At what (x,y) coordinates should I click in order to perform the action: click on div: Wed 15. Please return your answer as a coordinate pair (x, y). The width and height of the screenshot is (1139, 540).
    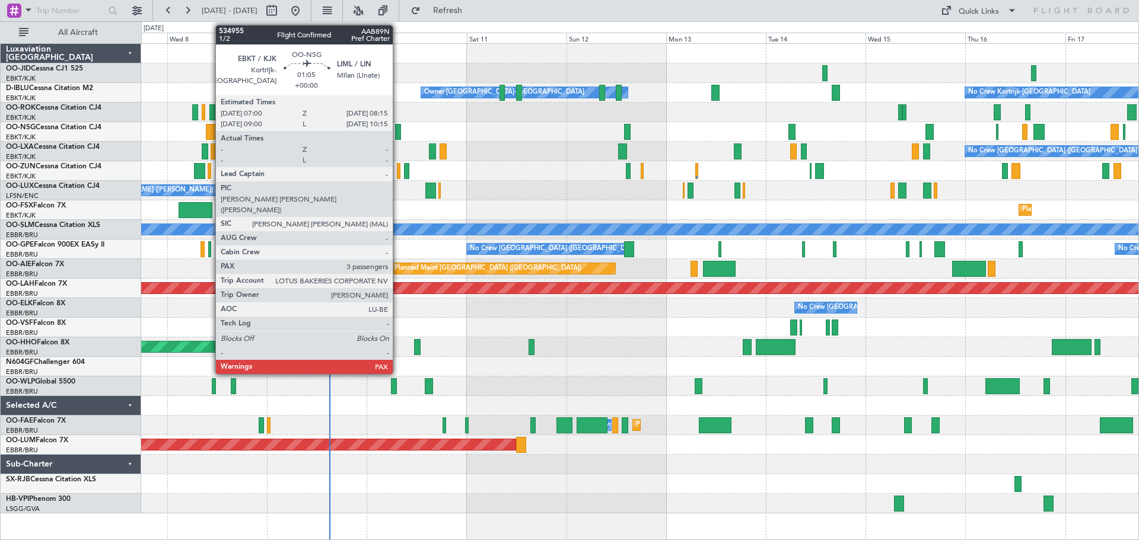
    Looking at the image, I should click on (915, 38).